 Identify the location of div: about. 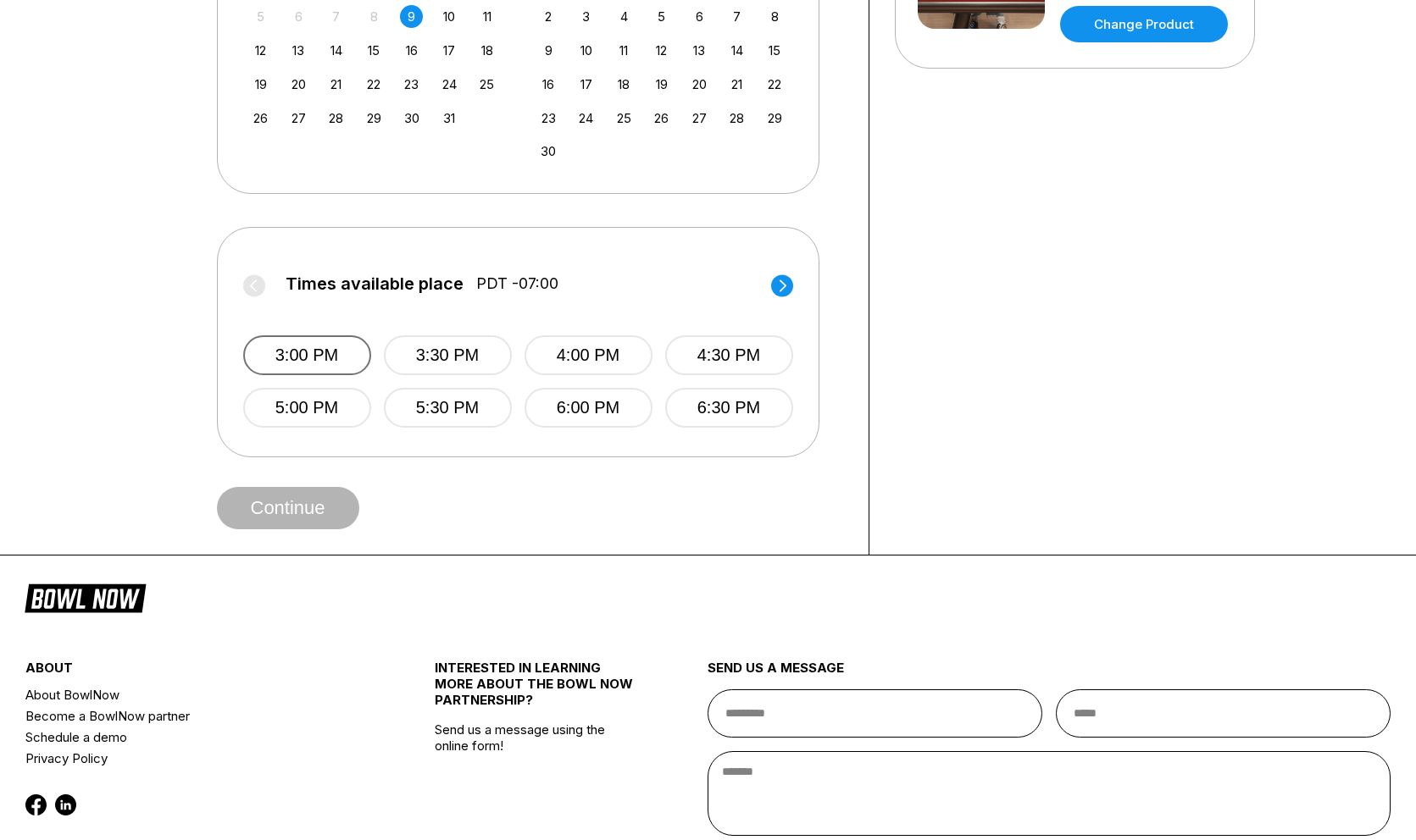
(196, 672).